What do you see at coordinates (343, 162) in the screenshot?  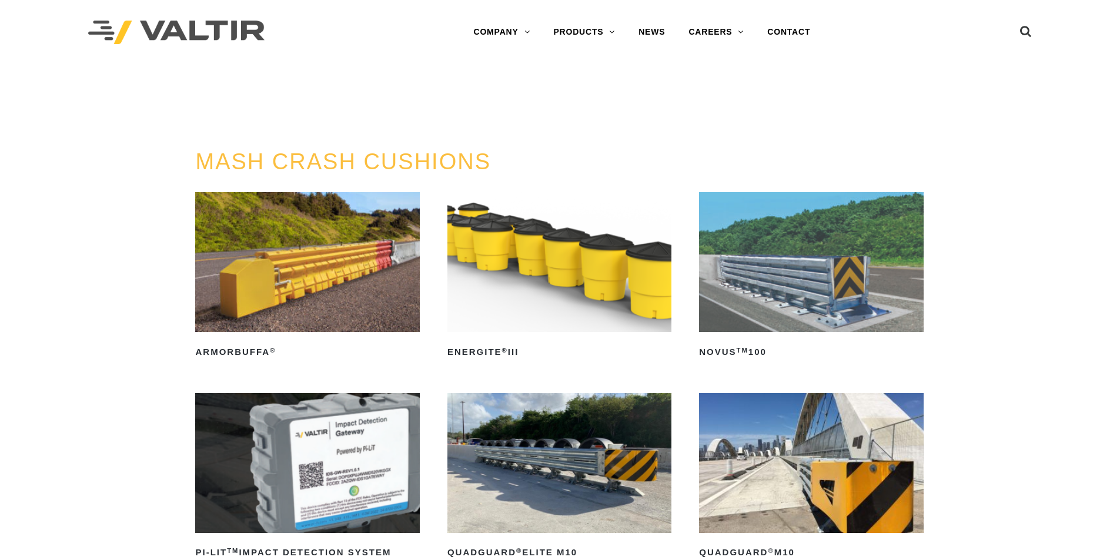 I see `a: MASH CRASH CUSHIONS` at bounding box center [343, 162].